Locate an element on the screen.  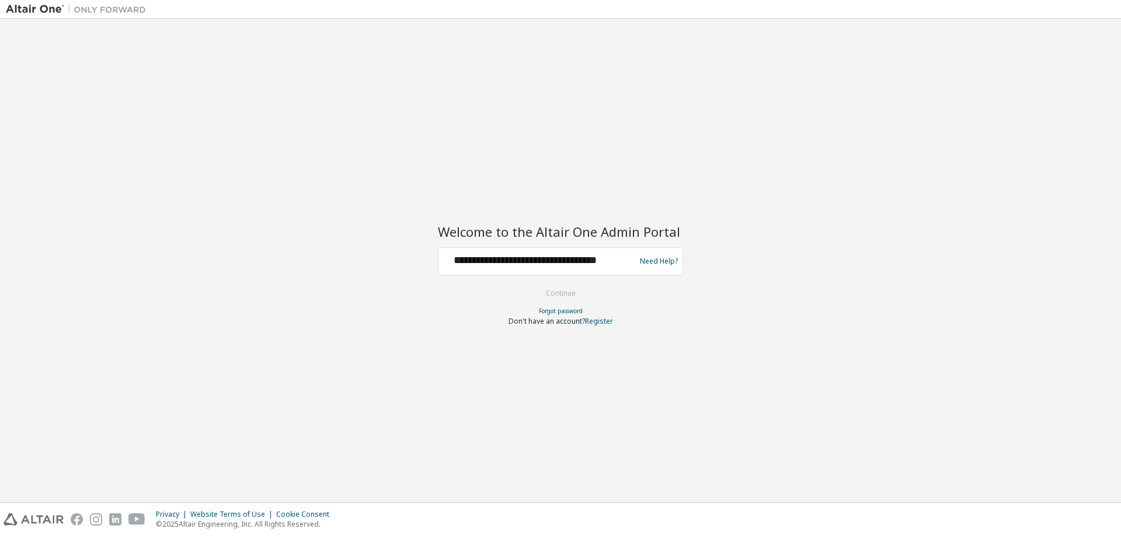
img: linkedin.svg is located at coordinates (115, 520).